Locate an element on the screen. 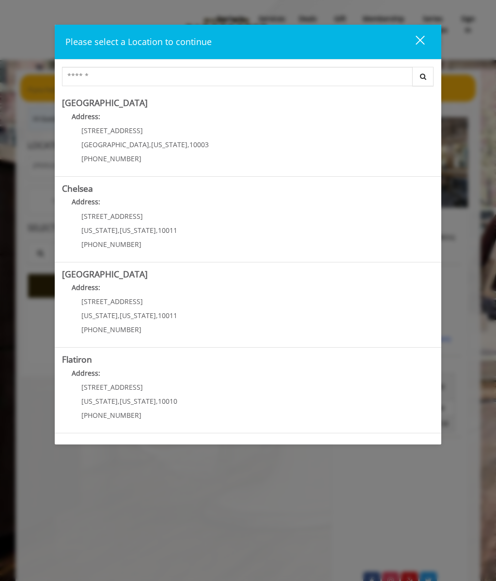 The image size is (496, 581). span: 10003 is located at coordinates (199, 144).